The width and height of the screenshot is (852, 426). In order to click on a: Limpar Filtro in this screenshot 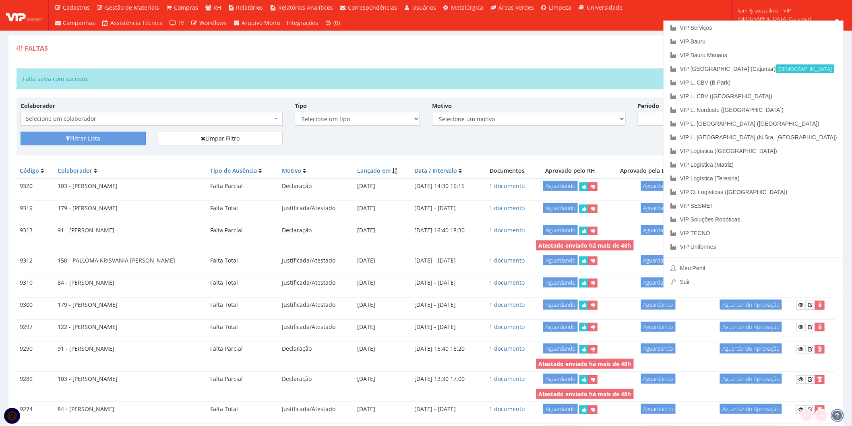, I will do `click(220, 138)`.